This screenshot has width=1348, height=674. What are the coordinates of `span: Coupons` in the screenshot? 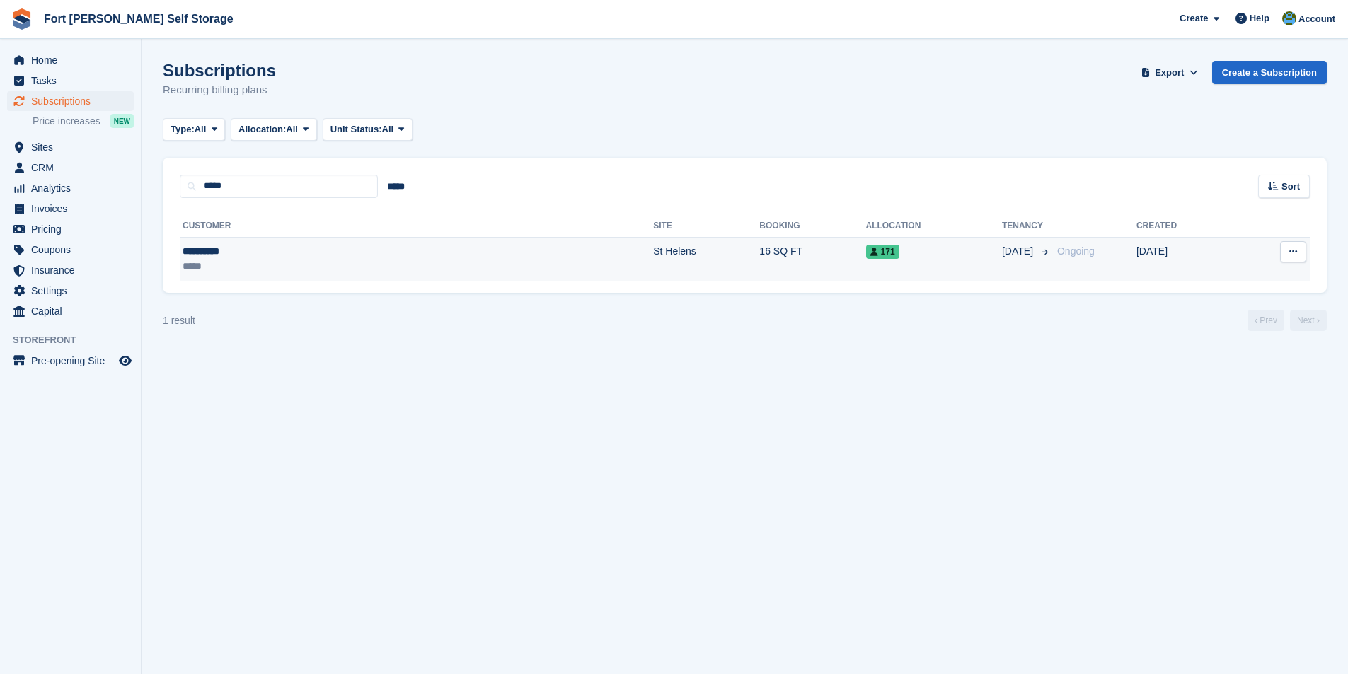 It's located at (74, 250).